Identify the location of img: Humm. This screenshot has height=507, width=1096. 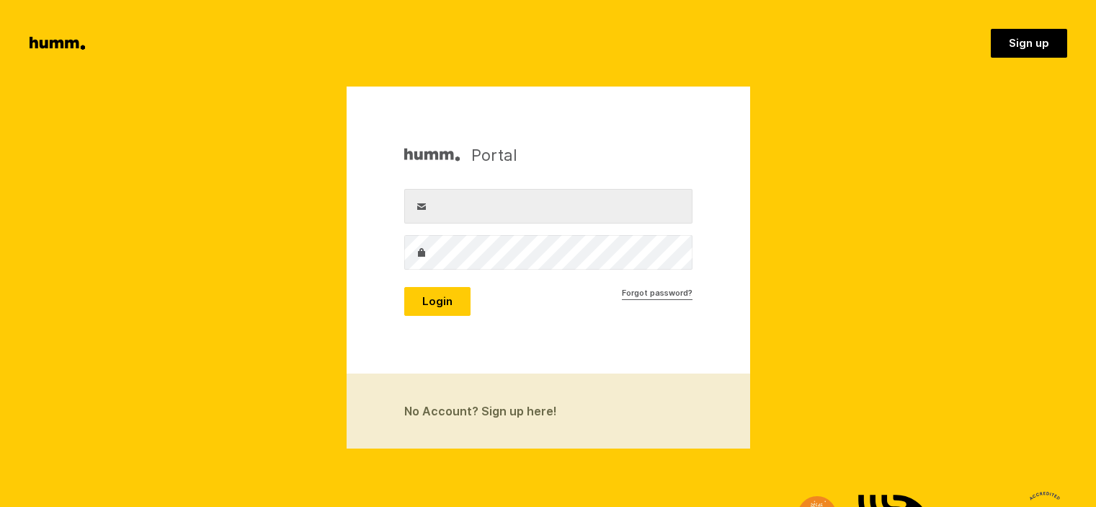
(432, 155).